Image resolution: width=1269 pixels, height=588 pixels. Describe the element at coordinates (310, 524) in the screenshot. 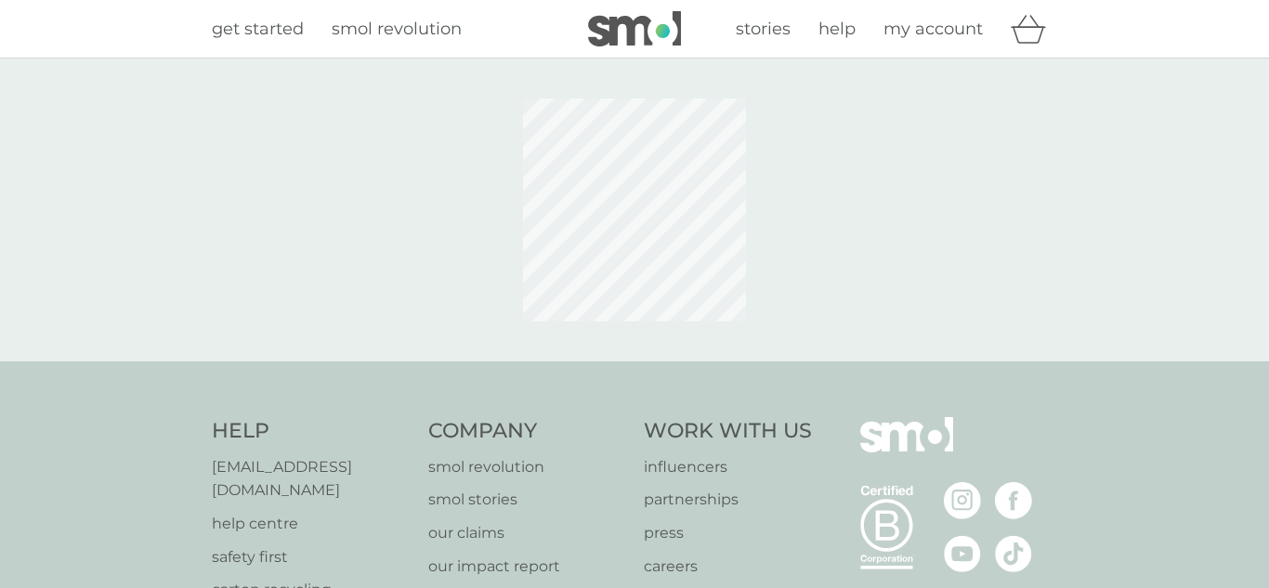

I see `p: help centre` at that location.